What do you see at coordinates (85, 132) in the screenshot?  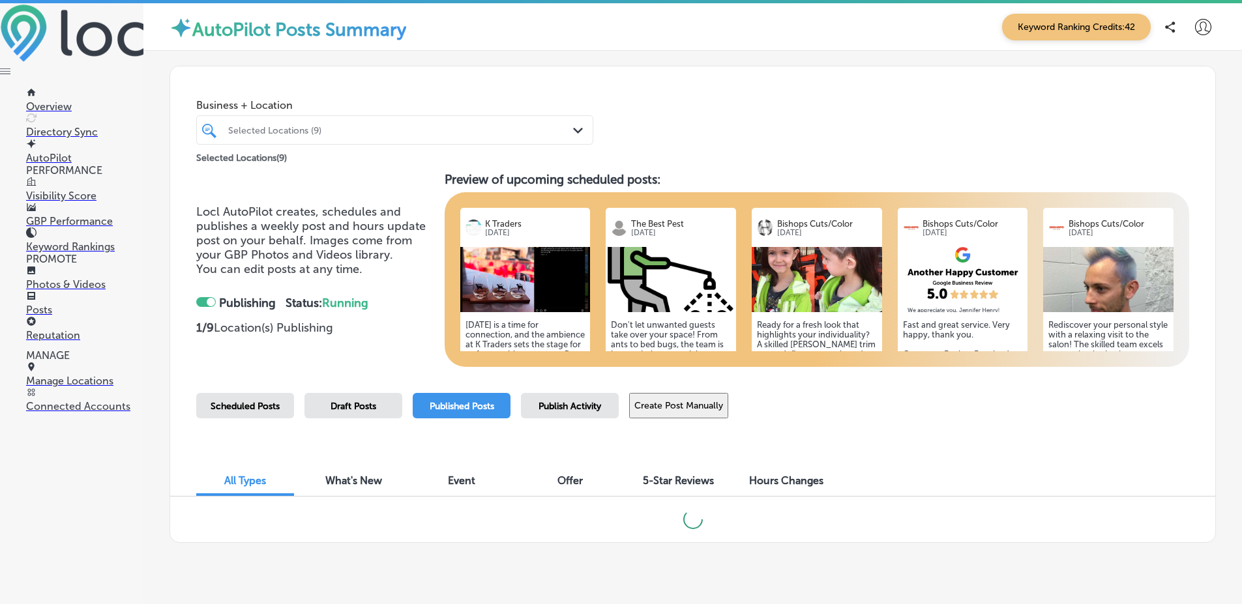 I see `p: Directory Sync` at bounding box center [85, 132].